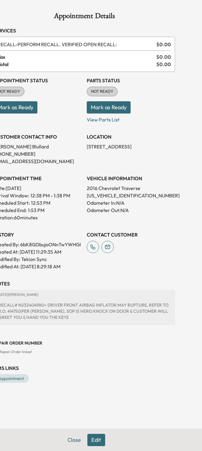 This screenshot has height=451, width=202. I want to click on span: NOT READY, so click(102, 92).